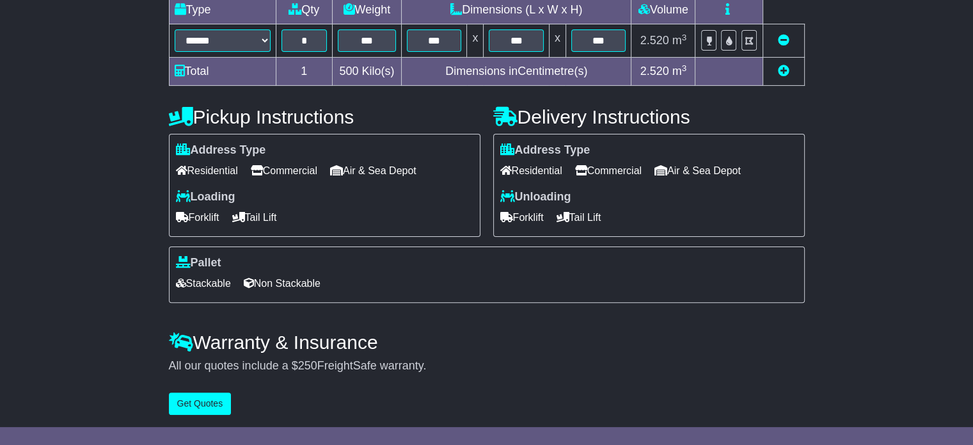 This screenshot has height=445, width=973. Describe the element at coordinates (487, 342) in the screenshot. I see `h4: Warranty & Insurance` at that location.